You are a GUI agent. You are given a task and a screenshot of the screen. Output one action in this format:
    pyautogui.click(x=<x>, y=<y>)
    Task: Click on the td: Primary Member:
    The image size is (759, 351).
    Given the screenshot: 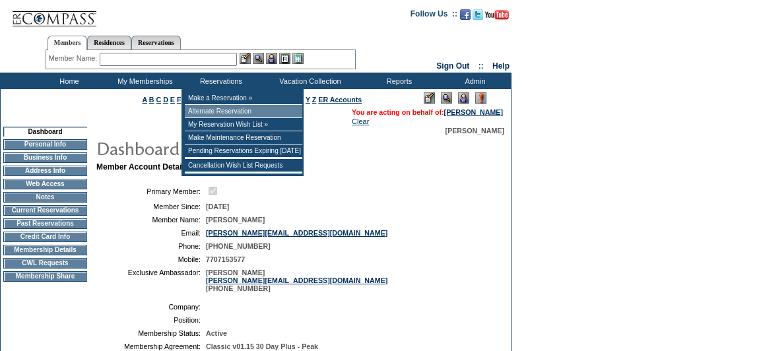 What is the action you would take?
    pyautogui.click(x=151, y=191)
    